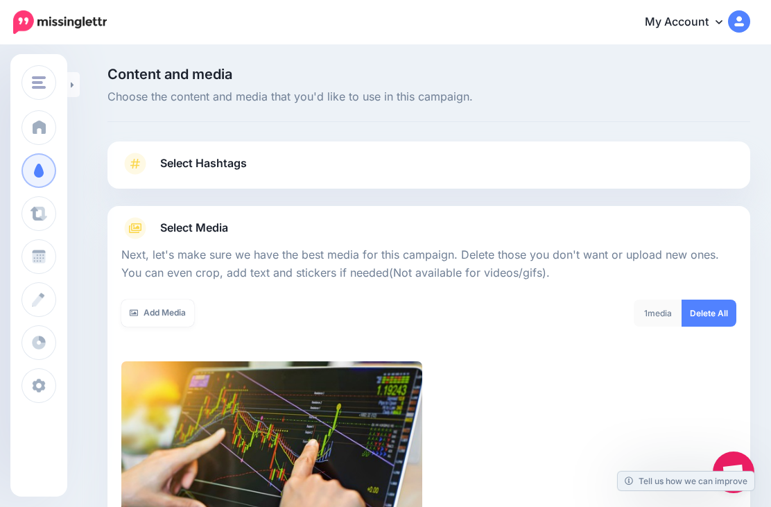  What do you see at coordinates (734, 472) in the screenshot?
I see `div: Open chat` at bounding box center [734, 472].